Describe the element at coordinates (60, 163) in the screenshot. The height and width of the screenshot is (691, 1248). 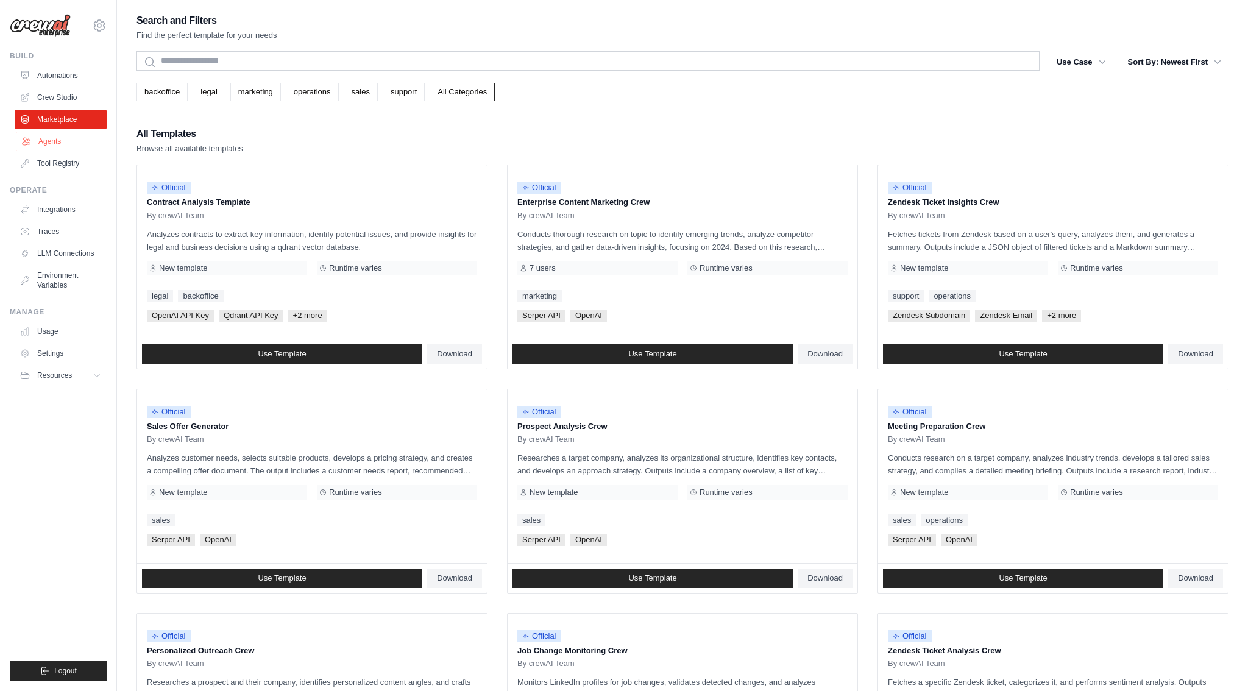
I see `a: Tool Registry` at that location.